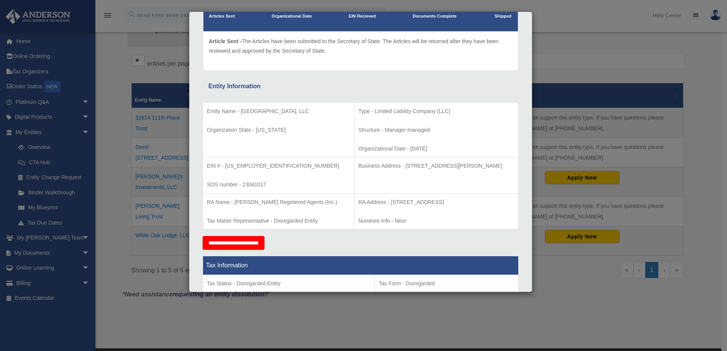 This screenshot has height=351, width=727. What do you see at coordinates (362, 16) in the screenshot?
I see `p: EIN Recieved` at bounding box center [362, 16].